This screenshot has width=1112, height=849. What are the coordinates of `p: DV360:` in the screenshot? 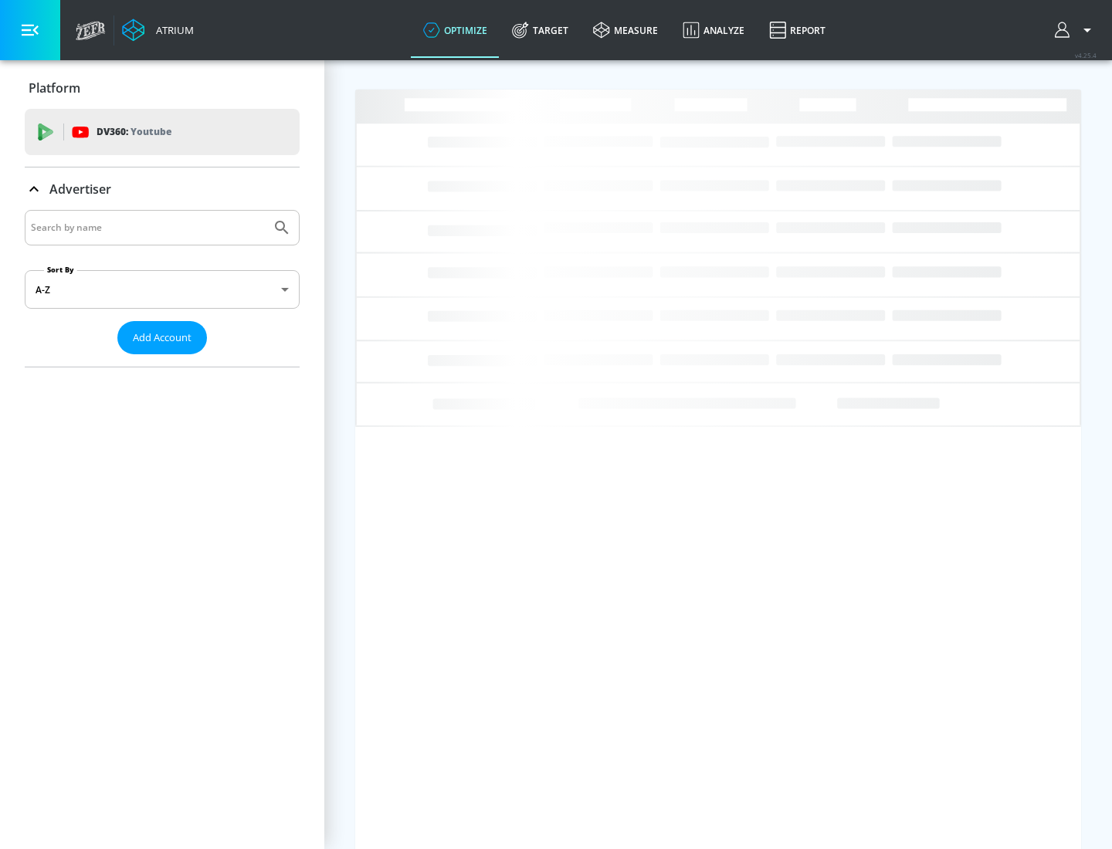 It's located at (134, 132).